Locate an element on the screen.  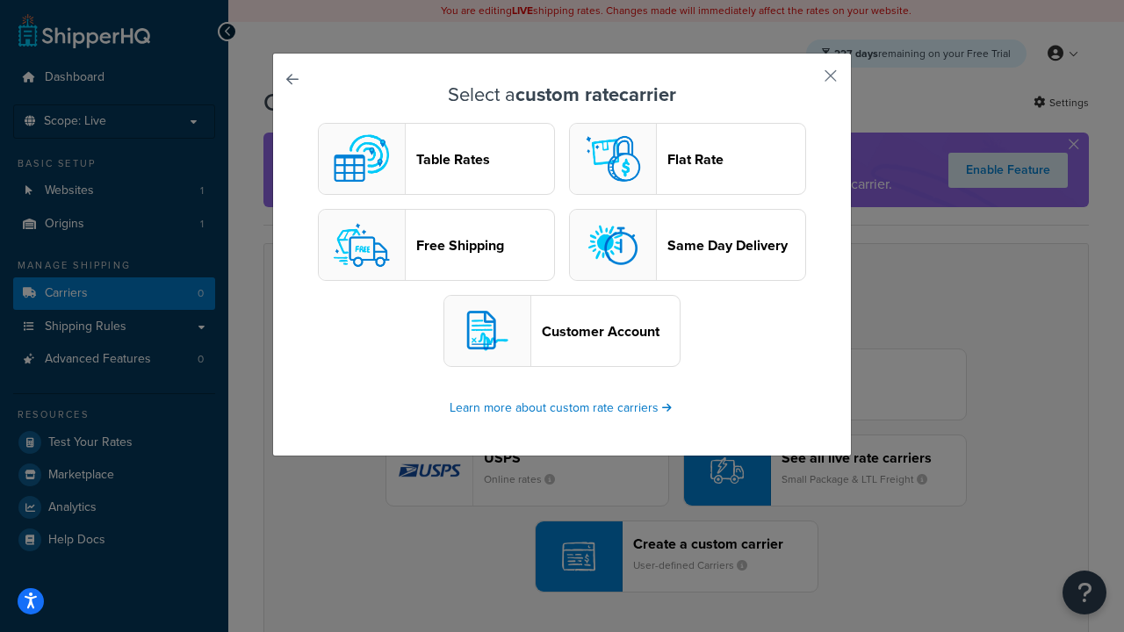
img: flat logo is located at coordinates (613, 159).